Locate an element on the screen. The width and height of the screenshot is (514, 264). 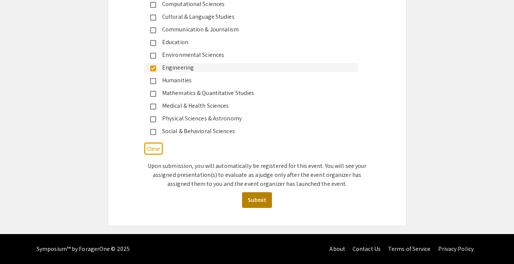
div: Education is located at coordinates (254, 42).